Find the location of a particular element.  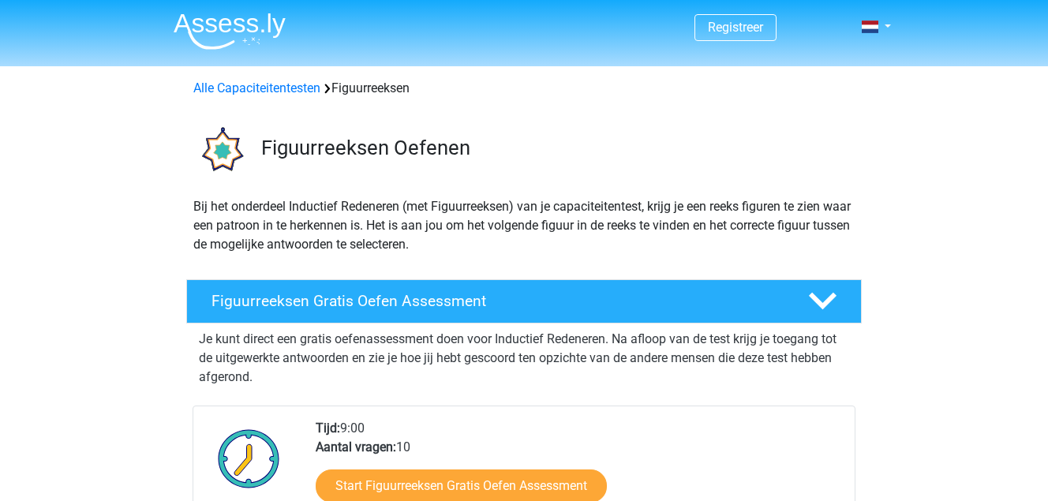

img: Assessly is located at coordinates (230, 31).